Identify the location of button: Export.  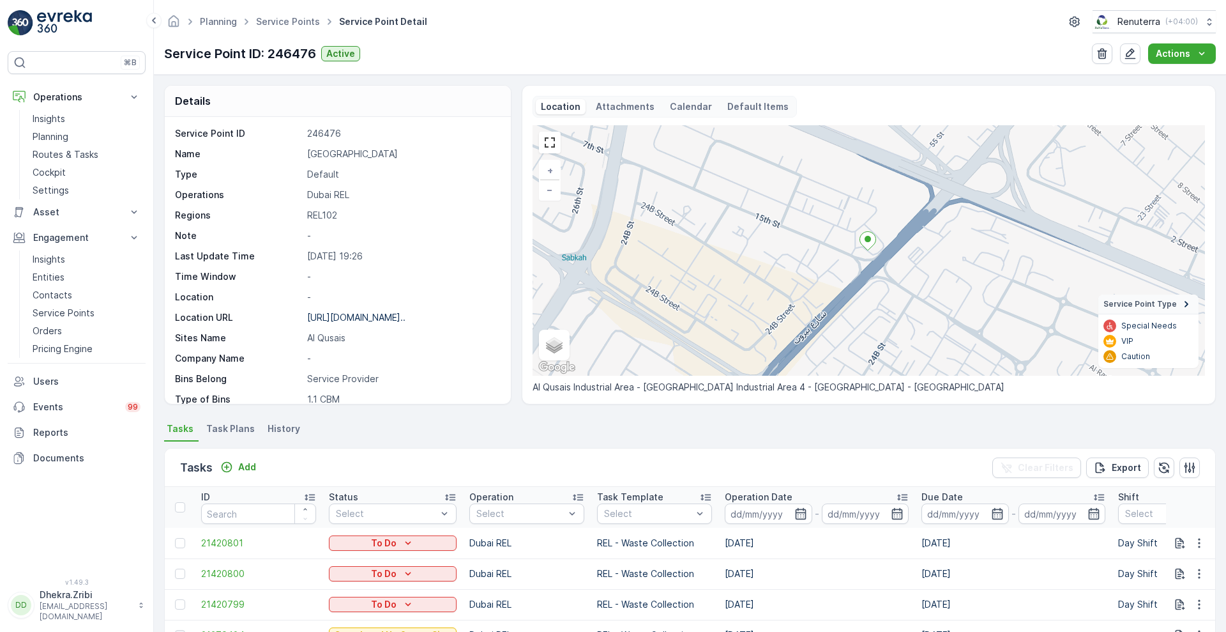
(1118, 468).